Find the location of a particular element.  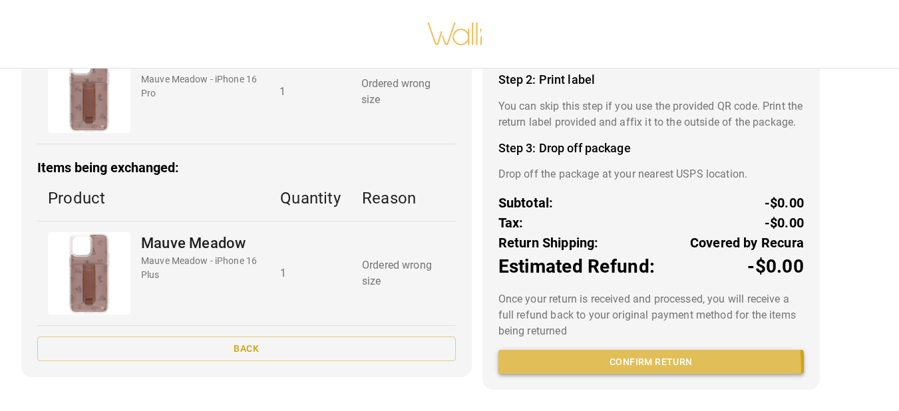

p: Return Shipping: is located at coordinates (548, 243).